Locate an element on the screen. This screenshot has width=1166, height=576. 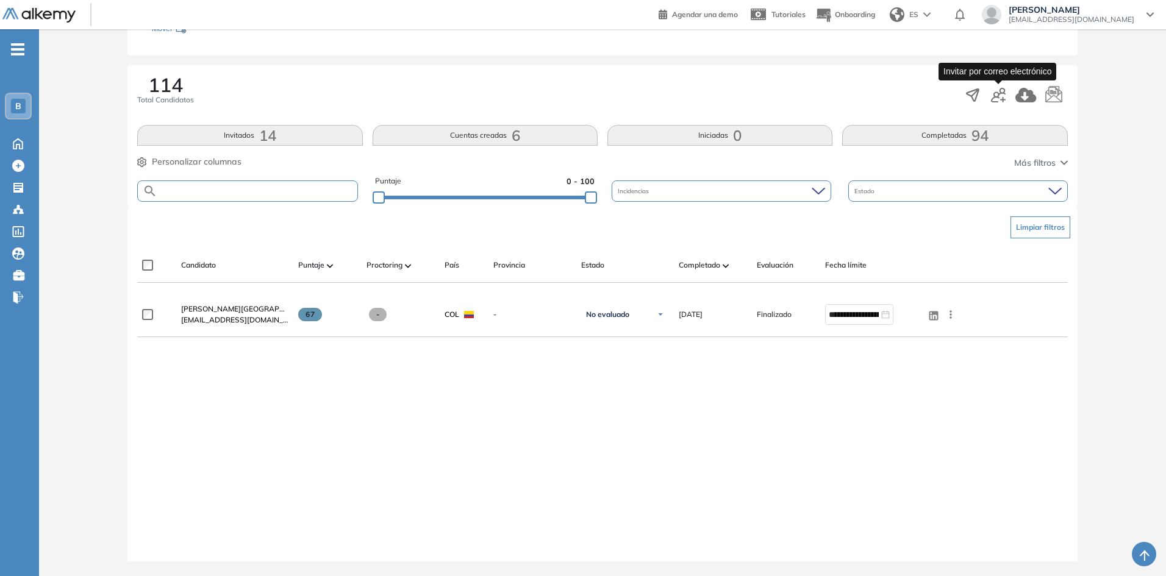
span: Fecha límite is located at coordinates (846, 265).